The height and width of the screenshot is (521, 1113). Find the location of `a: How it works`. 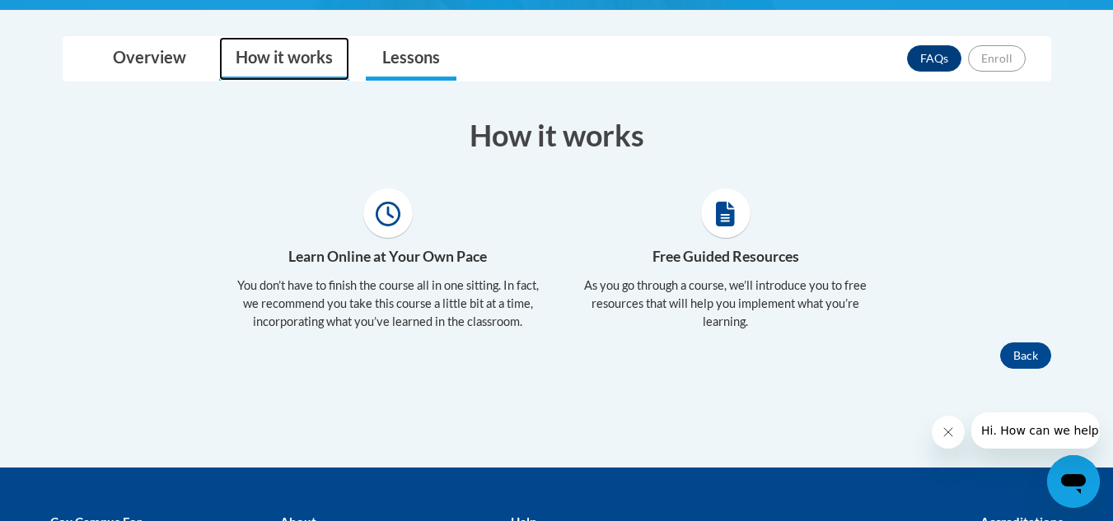

a: How it works is located at coordinates (284, 58).